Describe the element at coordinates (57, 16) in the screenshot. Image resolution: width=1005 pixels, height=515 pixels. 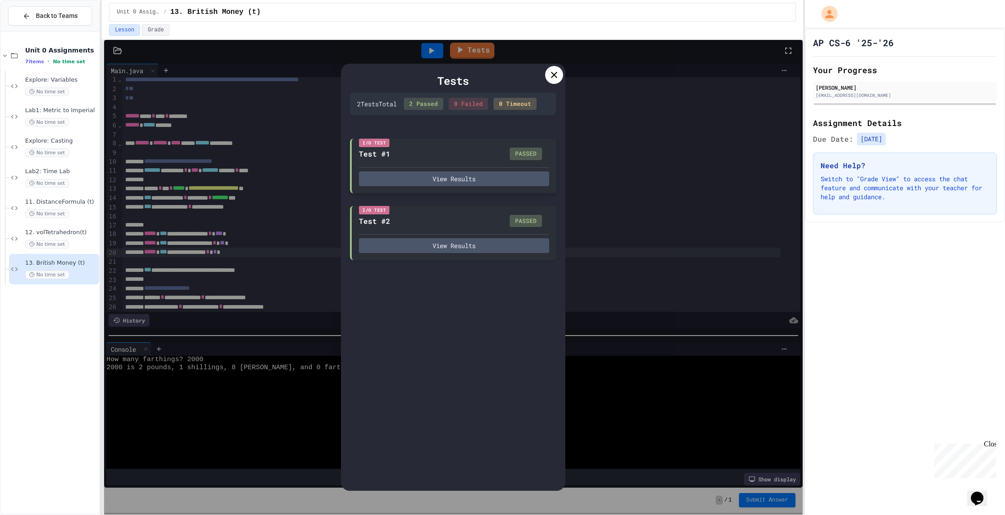
I see `span: Back to Teams` at that location.